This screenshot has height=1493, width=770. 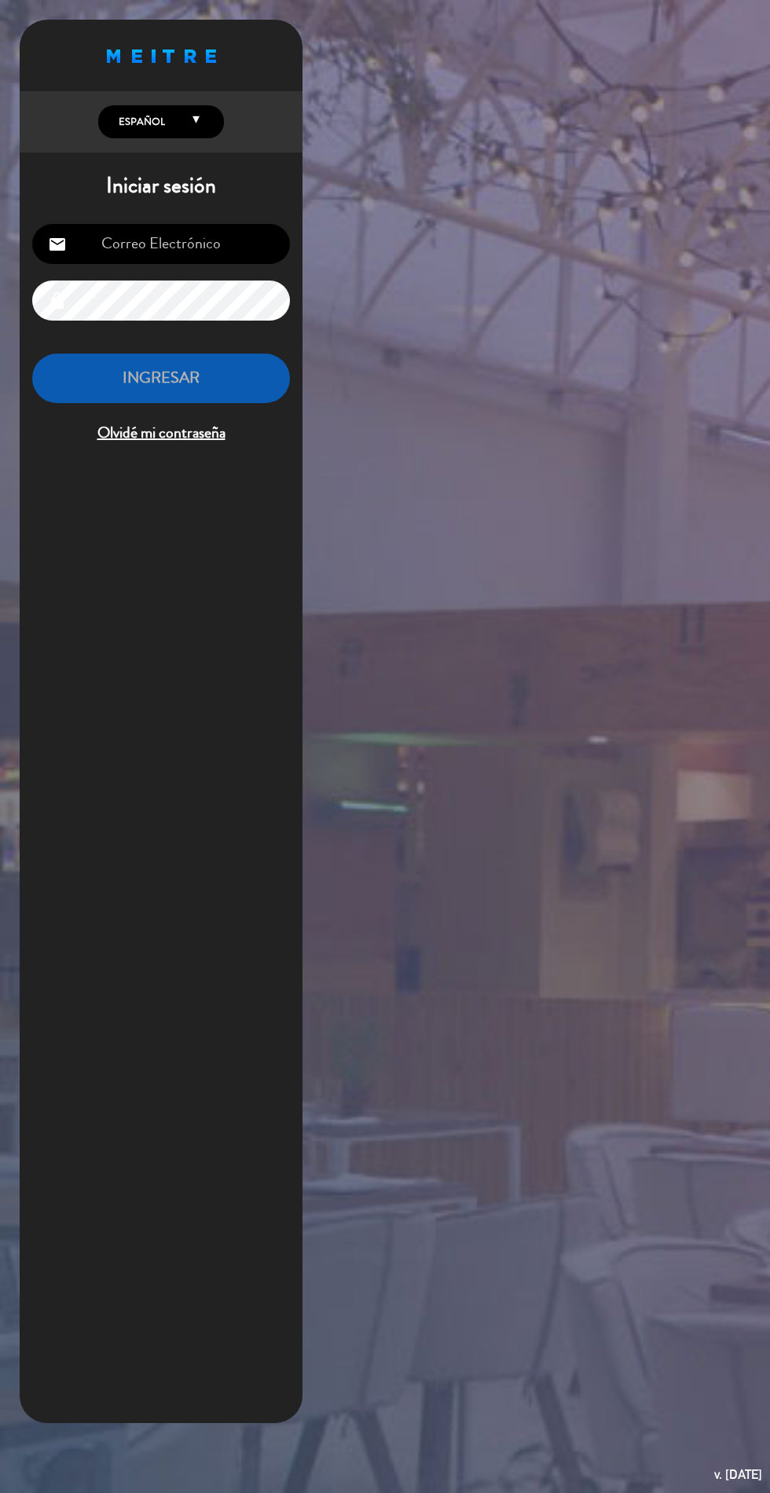 I want to click on span: Español, so click(x=140, y=122).